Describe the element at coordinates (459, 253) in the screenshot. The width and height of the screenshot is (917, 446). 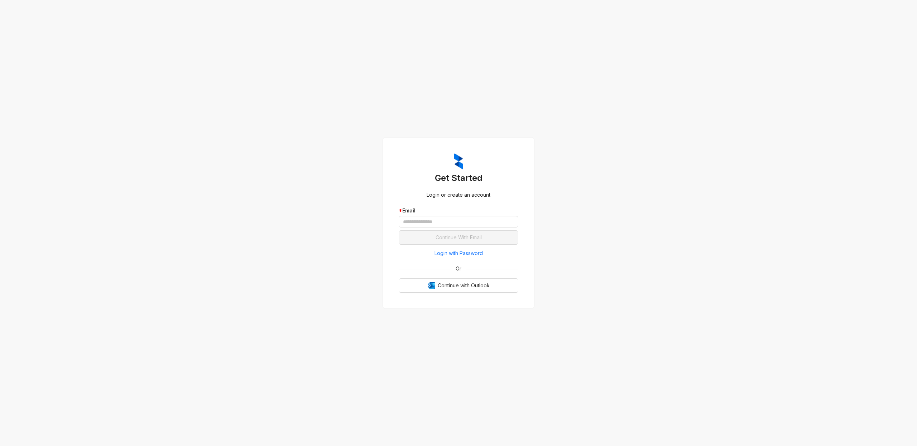
I see `span: Login with Password` at that location.